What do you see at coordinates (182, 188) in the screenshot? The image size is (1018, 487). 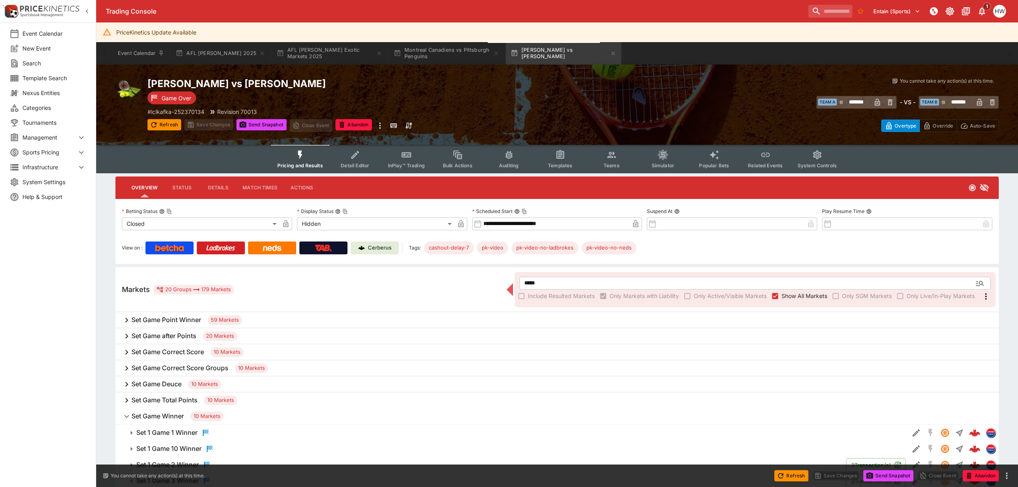 I see `button: Status` at bounding box center [182, 188].